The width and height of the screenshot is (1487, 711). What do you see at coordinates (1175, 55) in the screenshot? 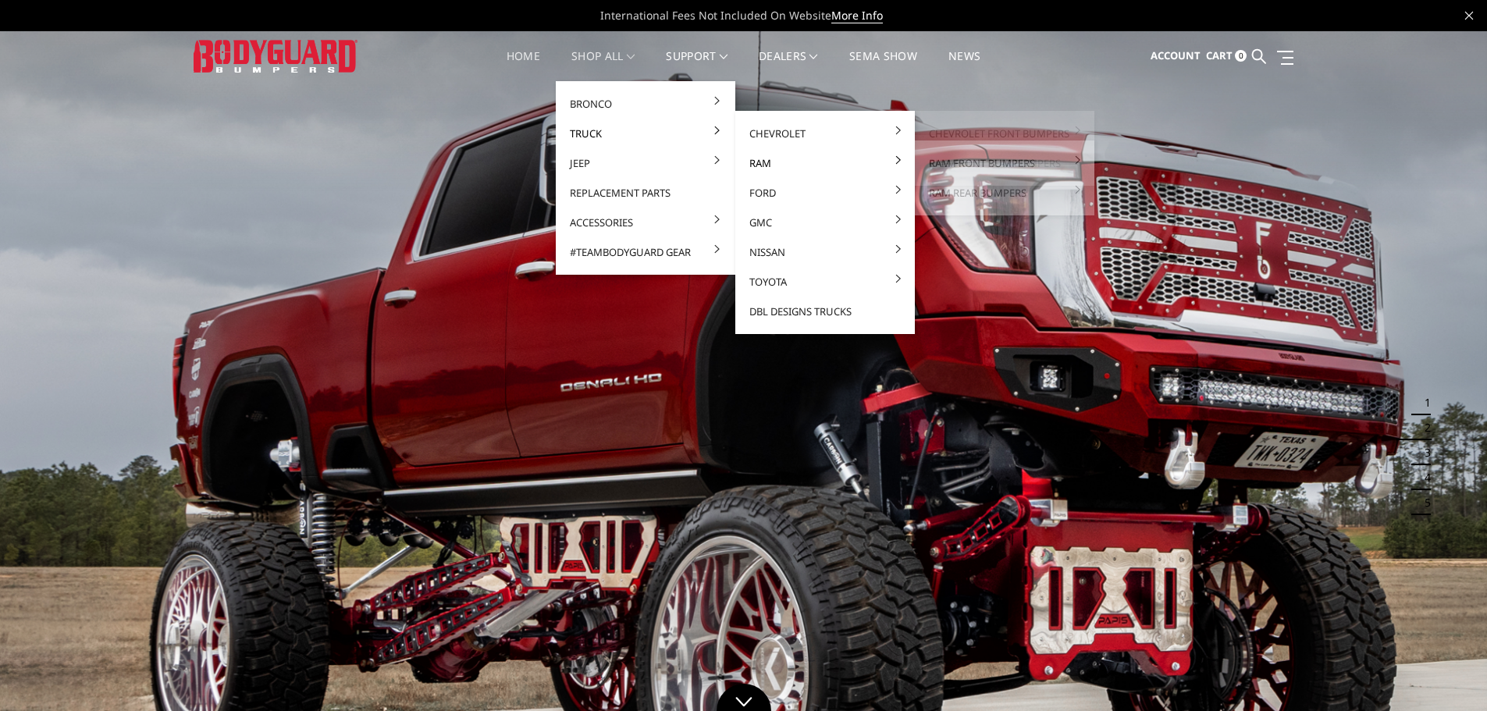
I see `span: Account` at bounding box center [1175, 55].